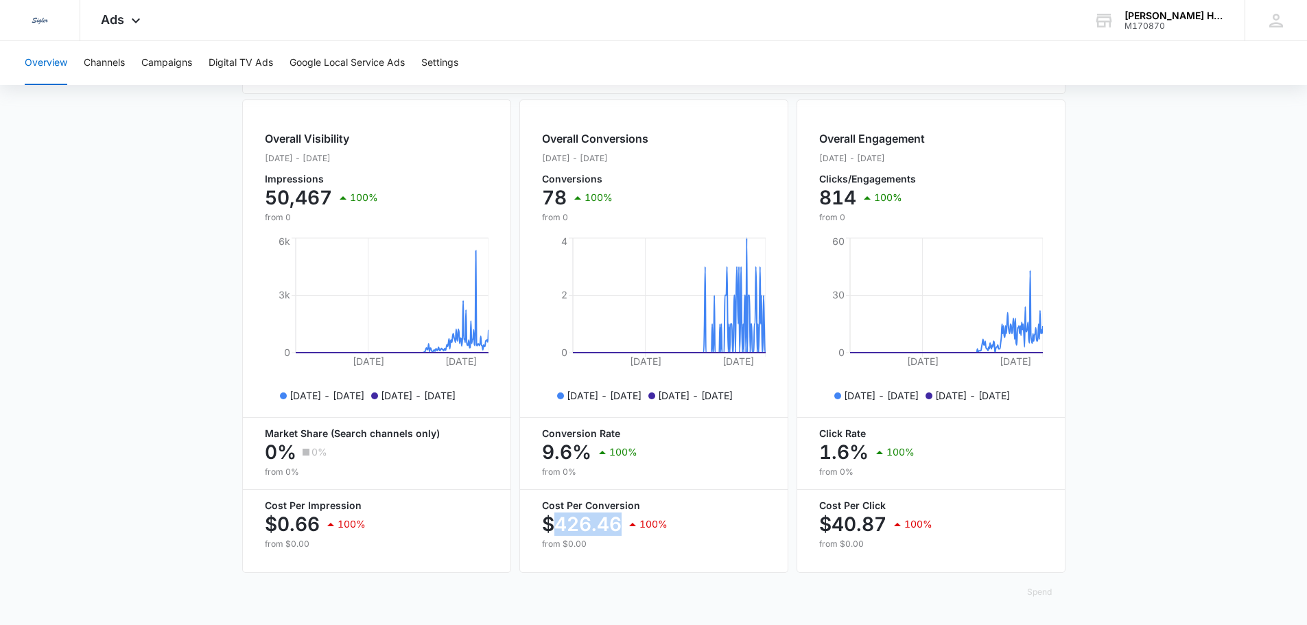 This screenshot has height=625, width=1307. Describe the element at coordinates (377, 434) in the screenshot. I see `p: Market Share (Search channels only)` at that location.